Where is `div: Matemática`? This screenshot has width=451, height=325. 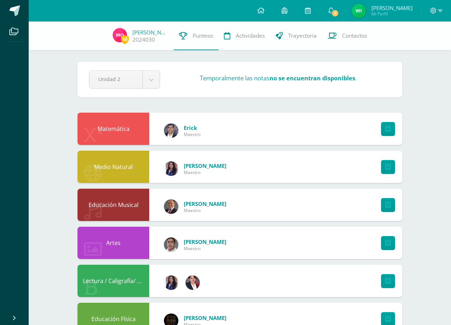 div: Matemática is located at coordinates (113, 129).